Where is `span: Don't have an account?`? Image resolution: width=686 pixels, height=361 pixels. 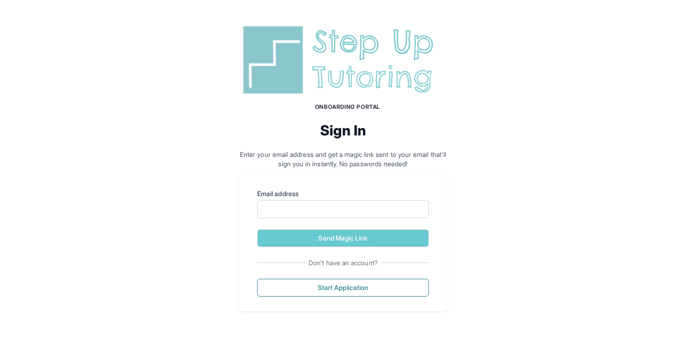 span: Don't have an account? is located at coordinates (343, 263).